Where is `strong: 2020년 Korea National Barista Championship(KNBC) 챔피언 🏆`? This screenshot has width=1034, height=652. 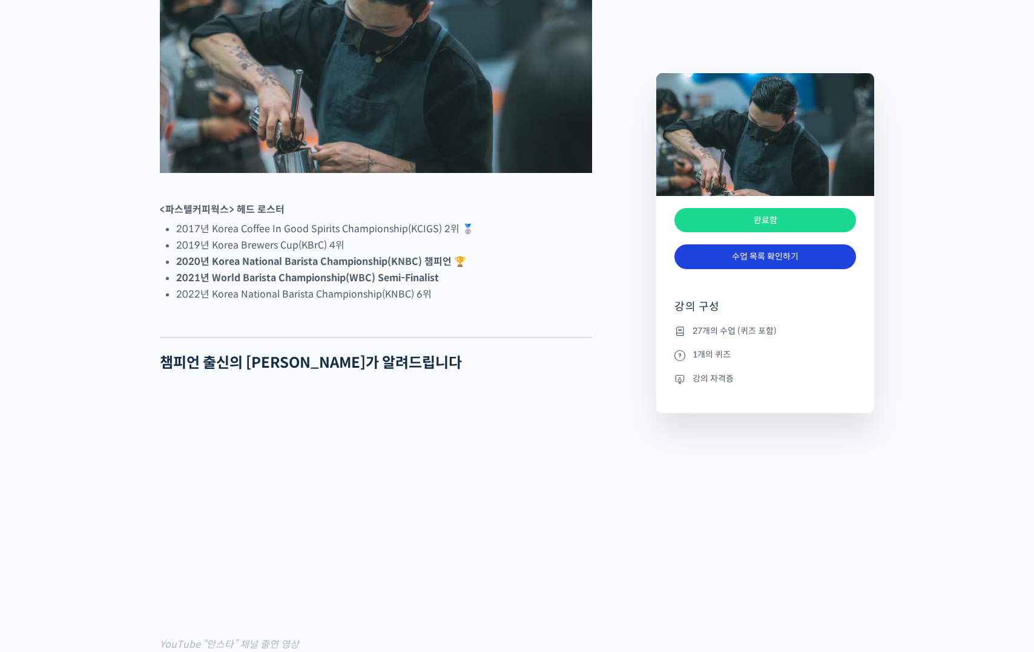 strong: 2020년 Korea National Barista Championship(KNBC) 챔피언 🏆 is located at coordinates (321, 261).